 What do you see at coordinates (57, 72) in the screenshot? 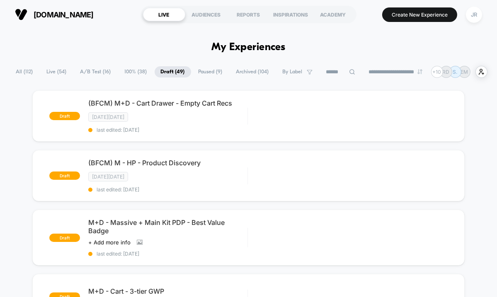
I see `span: Live ( 54 )` at bounding box center [57, 72].